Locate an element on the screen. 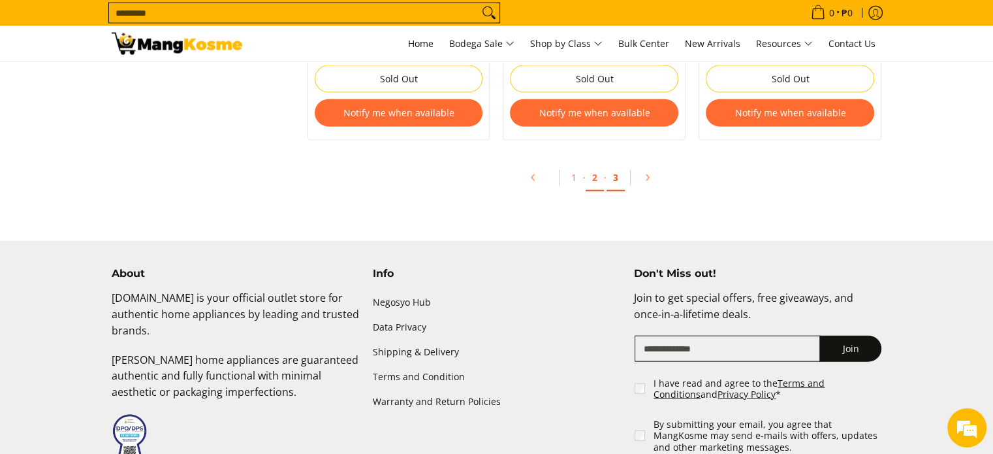 This screenshot has width=993, height=454. p: Join to get special offers, free giveaways, and once-in-a-lifetime deals. is located at coordinates (757, 313).